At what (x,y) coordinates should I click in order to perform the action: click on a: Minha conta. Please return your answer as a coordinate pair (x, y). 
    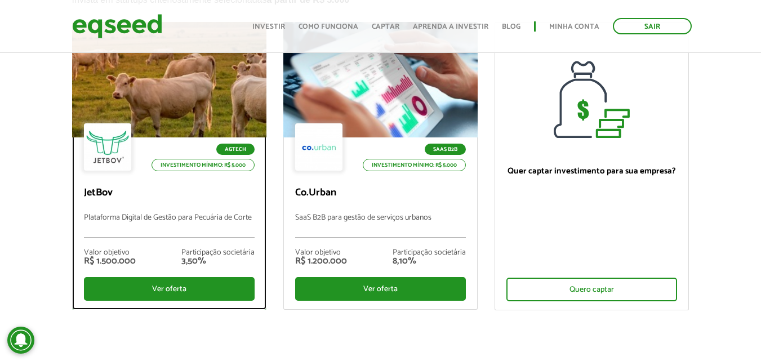
    Looking at the image, I should click on (574, 26).